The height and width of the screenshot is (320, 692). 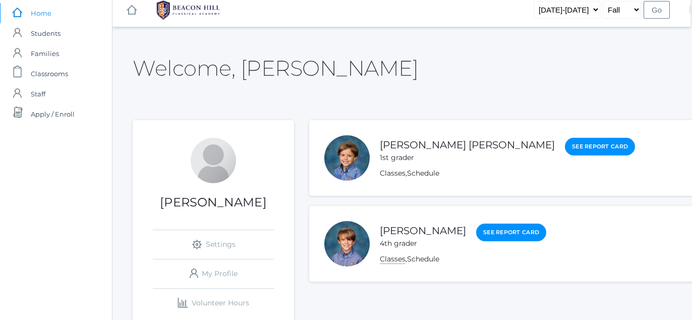 I want to click on span: Students, so click(x=45, y=33).